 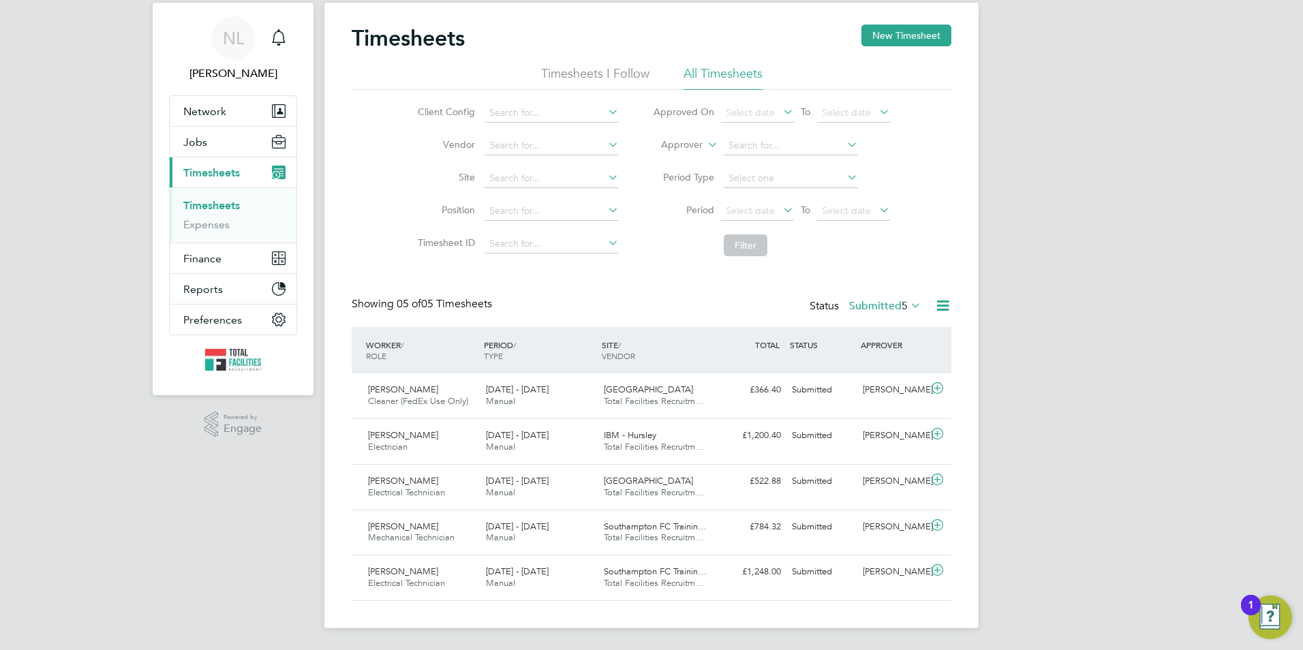 I want to click on li: All Timesheets, so click(x=723, y=78).